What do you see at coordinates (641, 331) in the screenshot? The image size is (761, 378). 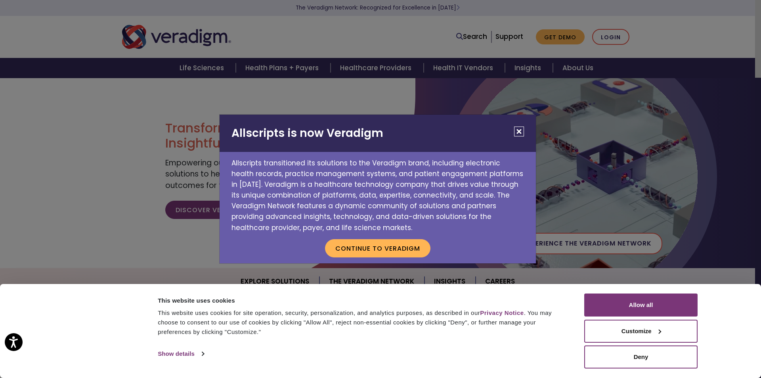 I see `button: Customize` at bounding box center [641, 331].